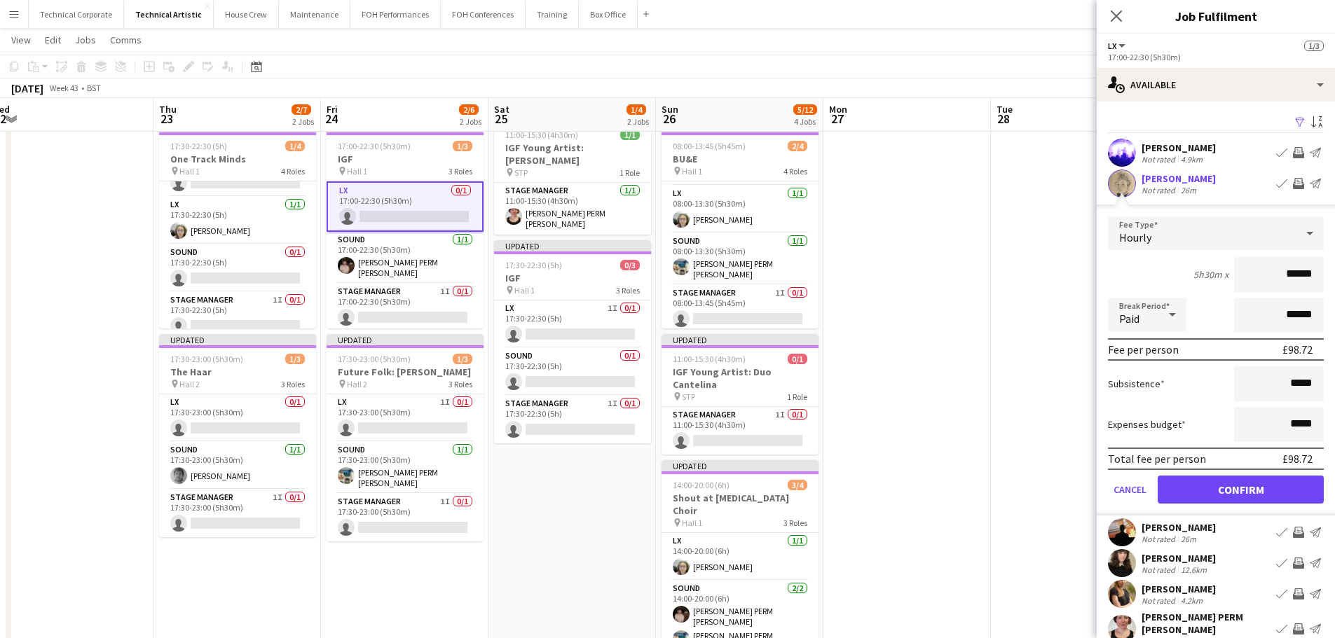 The image size is (1335, 638). What do you see at coordinates (167, 109) in the screenshot?
I see `span: Thu` at bounding box center [167, 109].